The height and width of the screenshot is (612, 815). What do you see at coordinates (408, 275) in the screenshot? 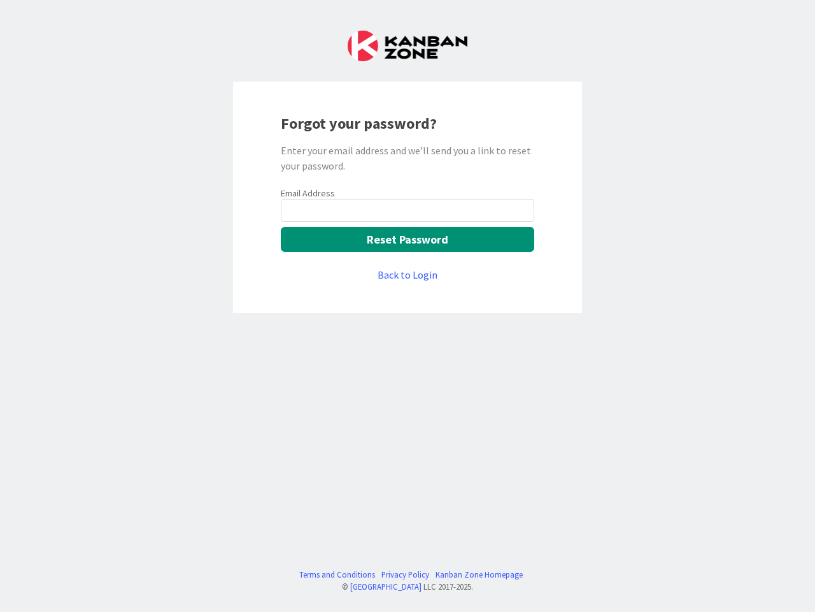
I see `a: Back to Login` at bounding box center [408, 275].